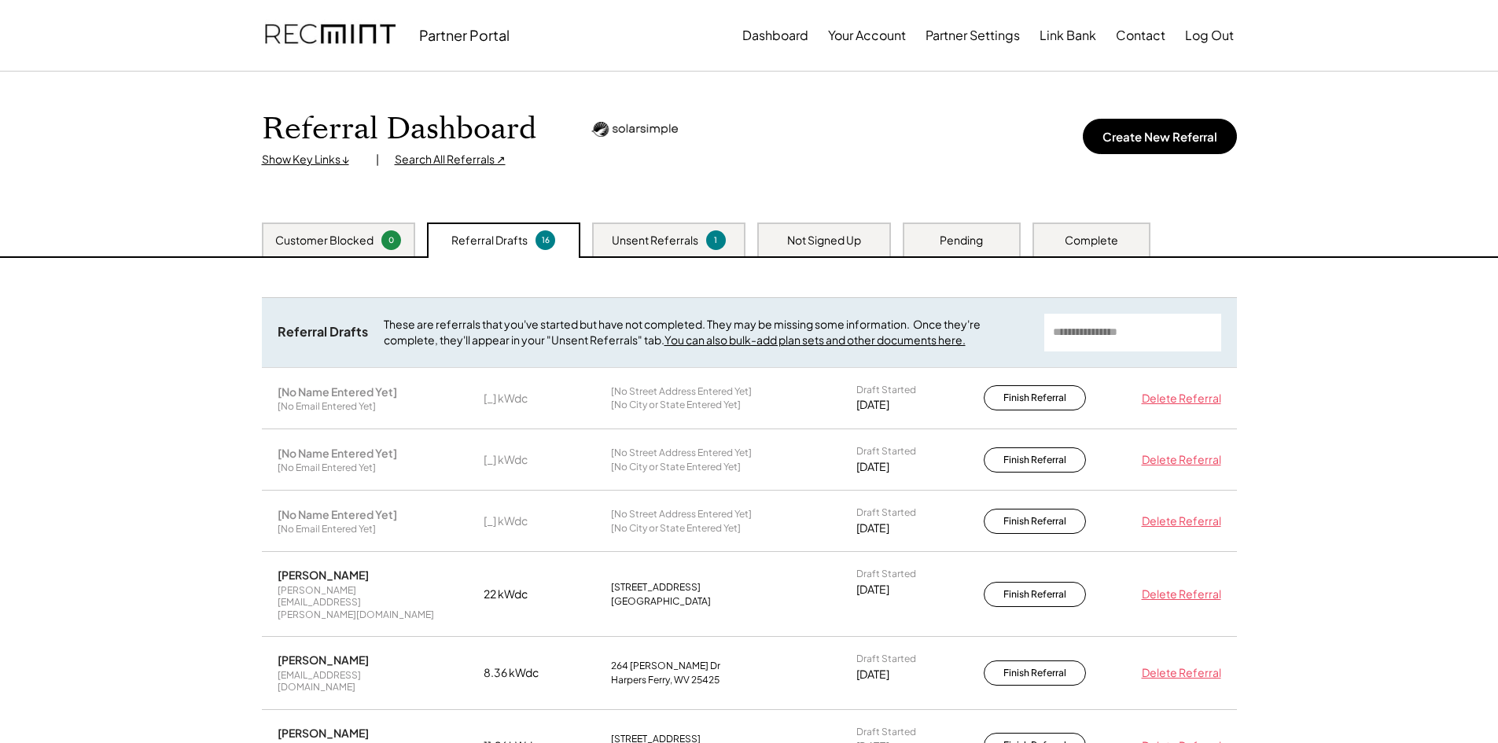 The height and width of the screenshot is (743, 1498). What do you see at coordinates (523, 673) in the screenshot?
I see `div: 8.36 kWdc` at bounding box center [523, 673].